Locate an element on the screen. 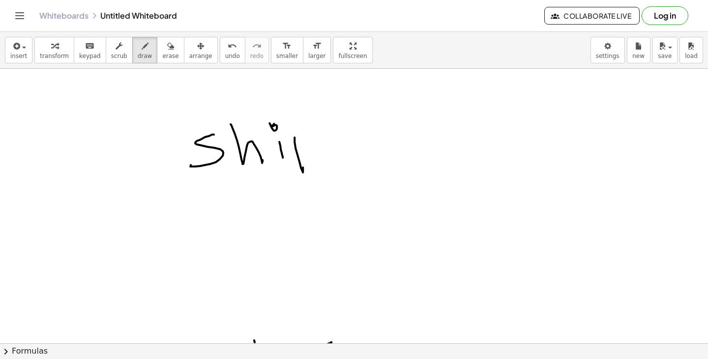  span: redo is located at coordinates (257, 56).